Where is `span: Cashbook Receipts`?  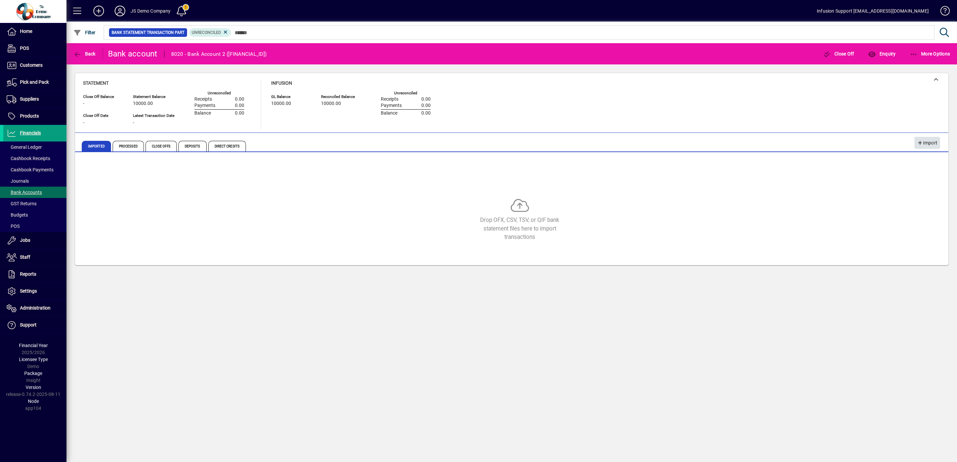
span: Cashbook Receipts is located at coordinates (28, 159).